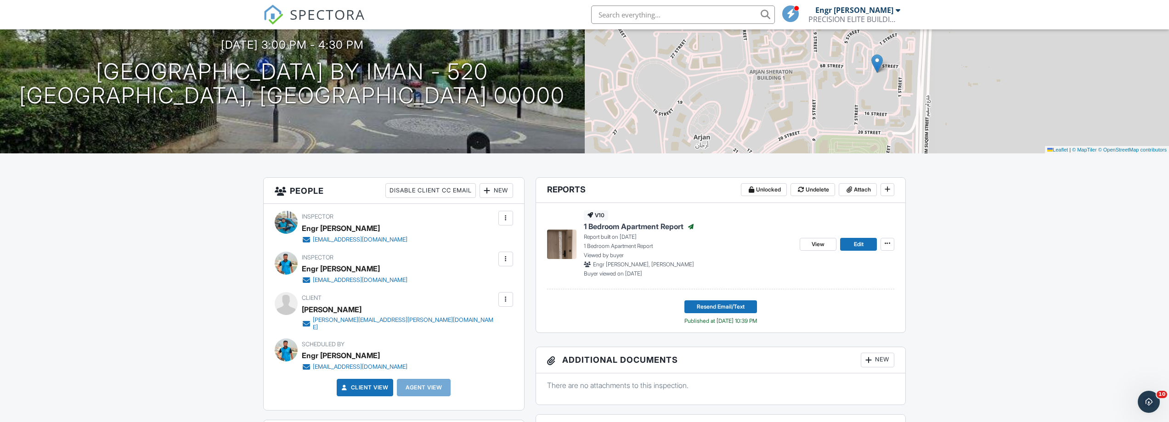 Image resolution: width=1169 pixels, height=422 pixels. What do you see at coordinates (314, 22) in the screenshot?
I see `a: SPECTORA` at bounding box center [314, 22].